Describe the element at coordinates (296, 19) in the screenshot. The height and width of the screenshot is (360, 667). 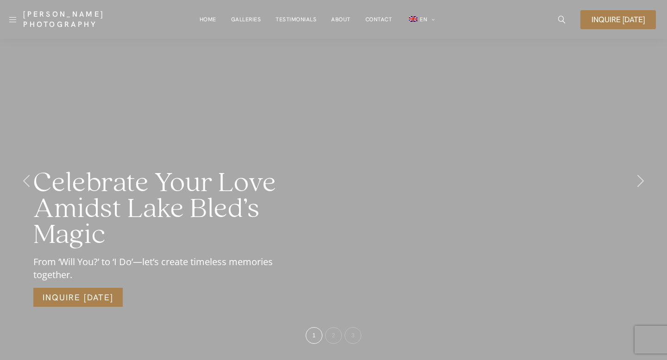
I see `a: Testimonials` at that location.